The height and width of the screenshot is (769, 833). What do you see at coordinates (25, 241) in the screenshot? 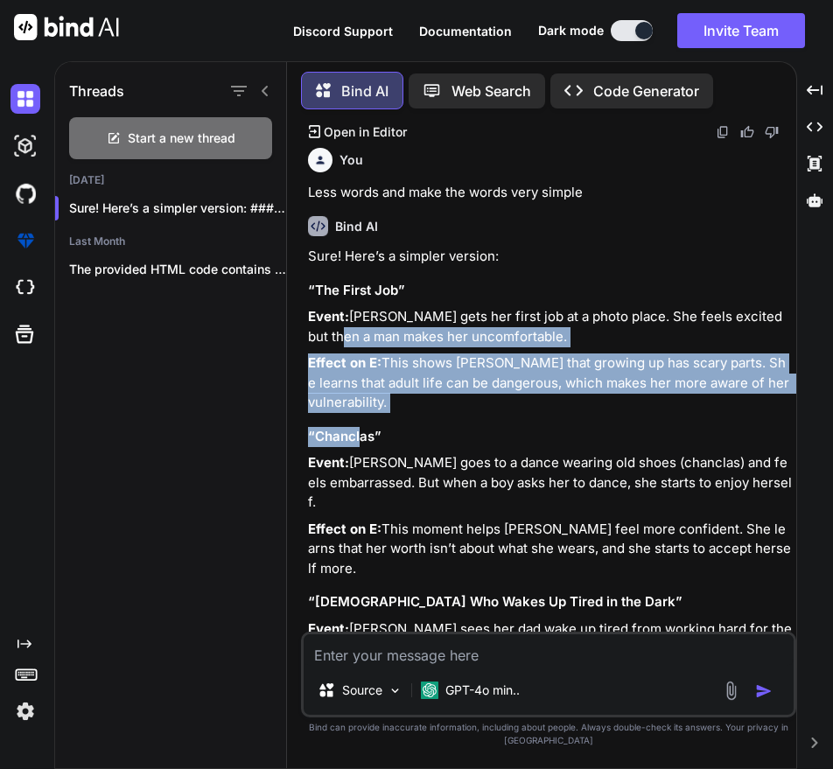
I see `img: premium` at bounding box center [25, 241].